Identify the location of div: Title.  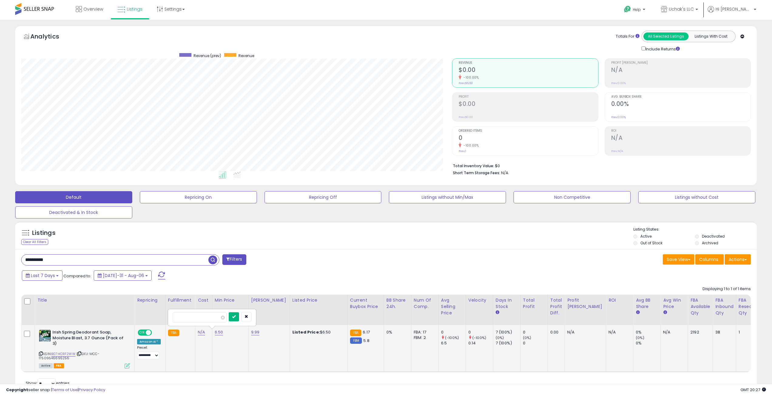
(85, 300).